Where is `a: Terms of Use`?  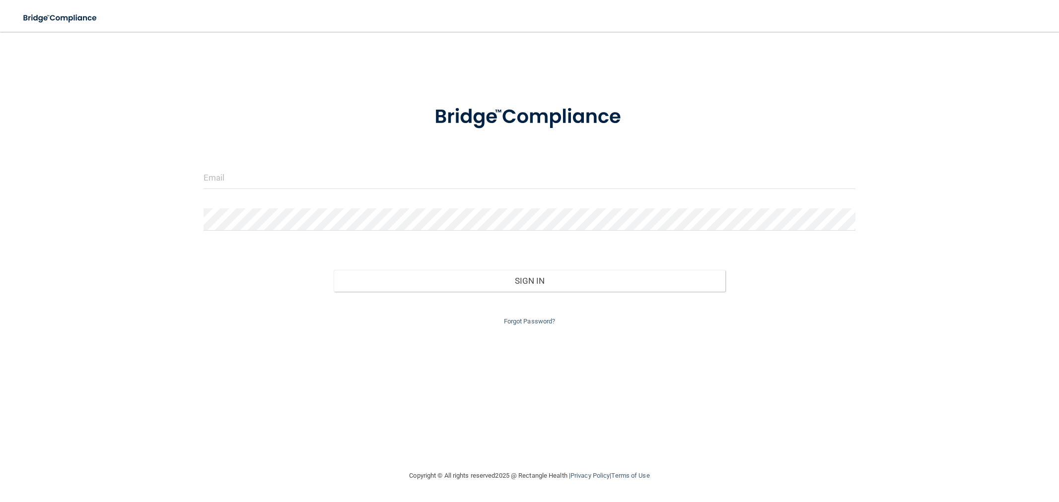 a: Terms of Use is located at coordinates (630, 475).